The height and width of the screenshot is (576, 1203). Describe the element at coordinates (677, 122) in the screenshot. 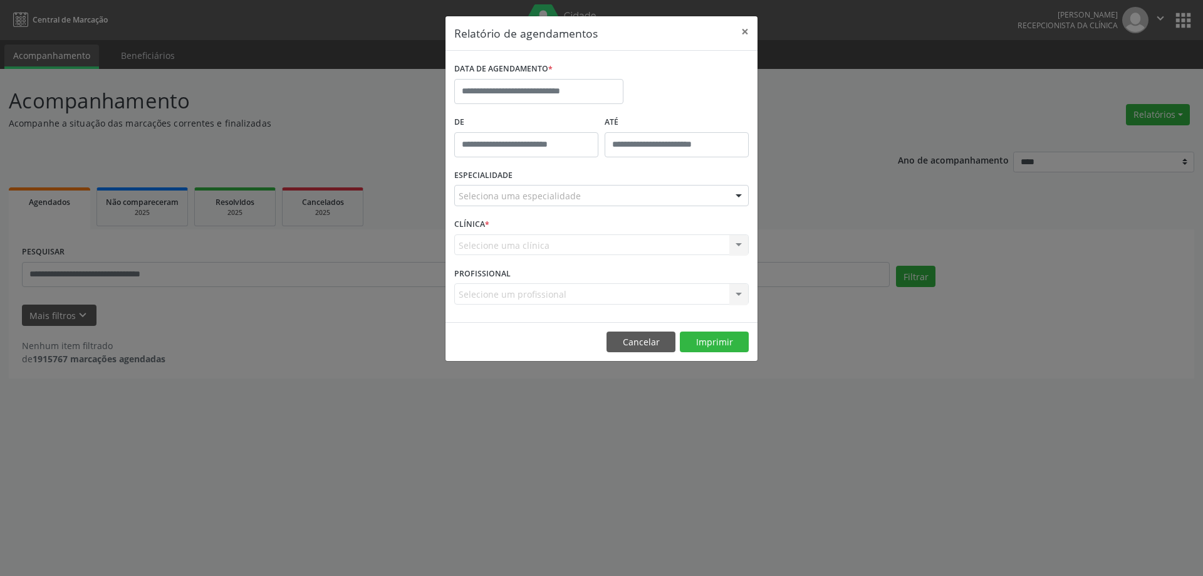

I see `label: ATÉ` at that location.